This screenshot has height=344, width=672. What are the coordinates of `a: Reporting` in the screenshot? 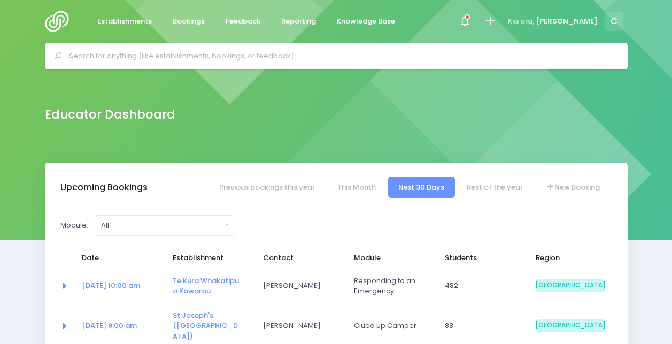 It's located at (299, 21).